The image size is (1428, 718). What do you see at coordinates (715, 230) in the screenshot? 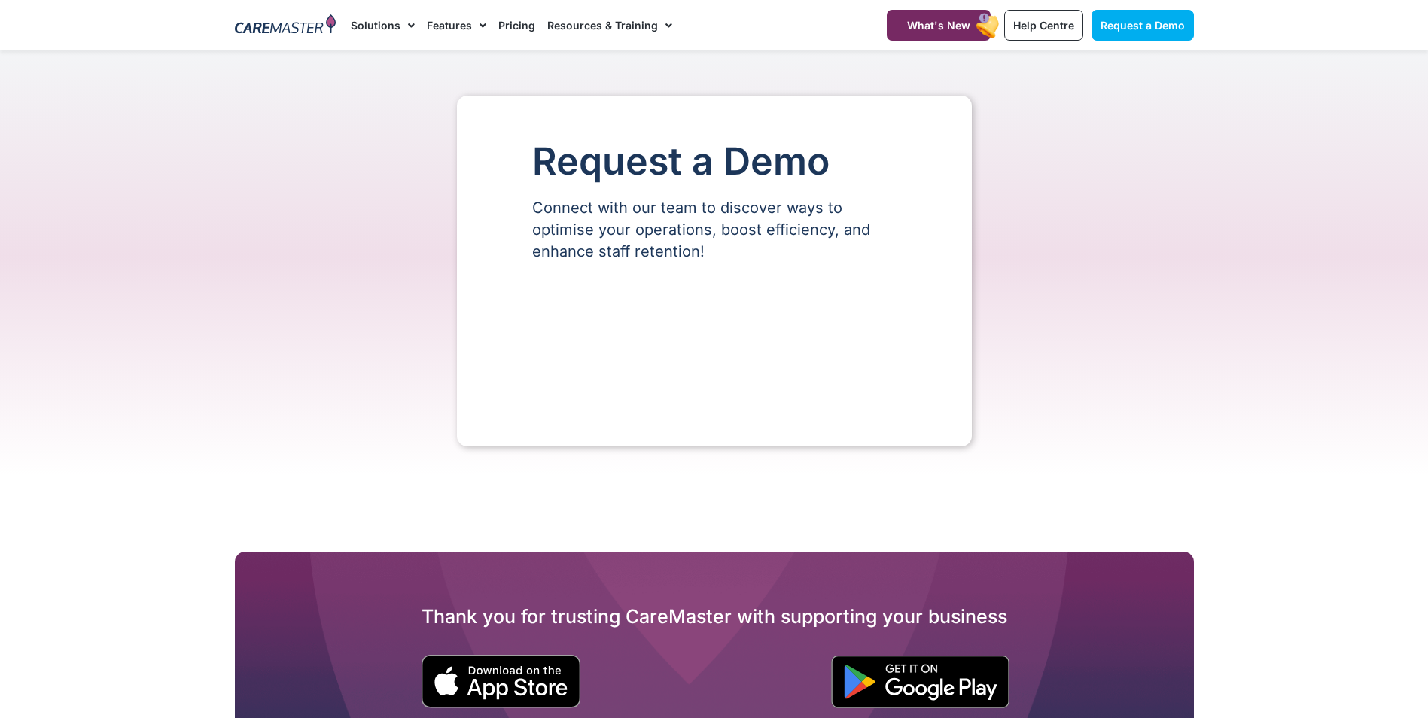
I see `p: Connect with our team to discover ways to optimise your operations, boost efficiency, and enhance...` at bounding box center [715, 230].